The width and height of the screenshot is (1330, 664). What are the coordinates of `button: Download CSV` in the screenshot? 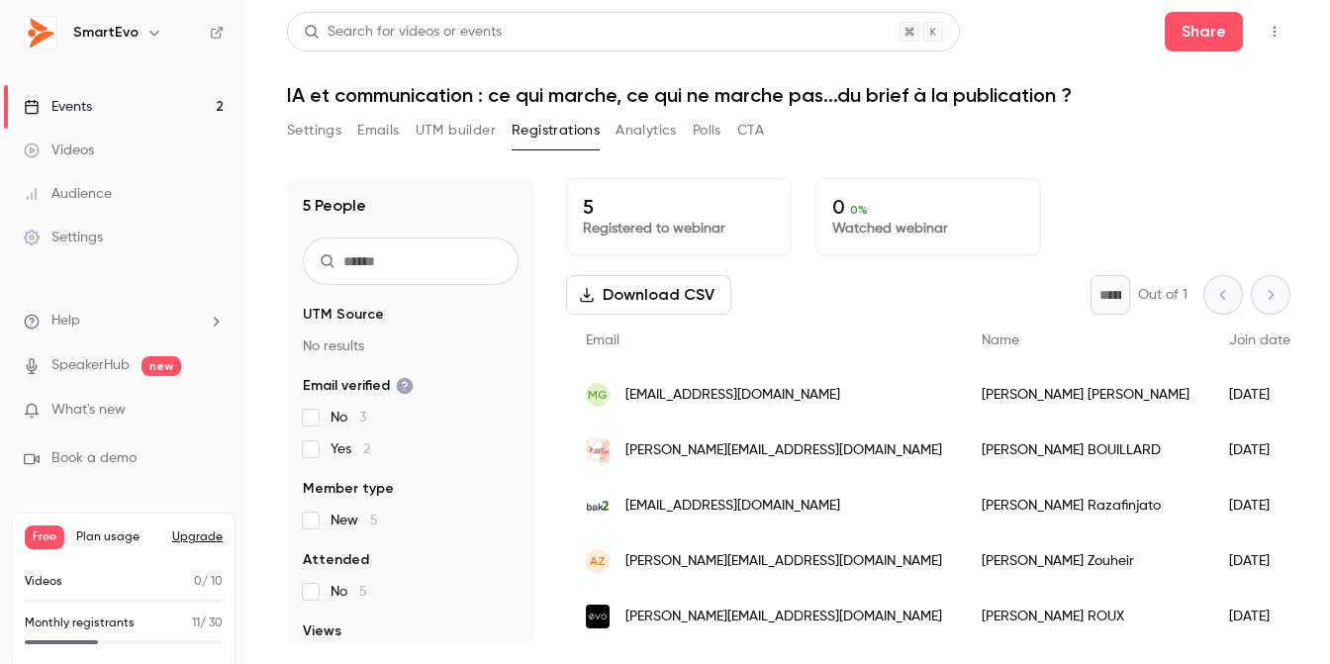 It's located at (648, 295).